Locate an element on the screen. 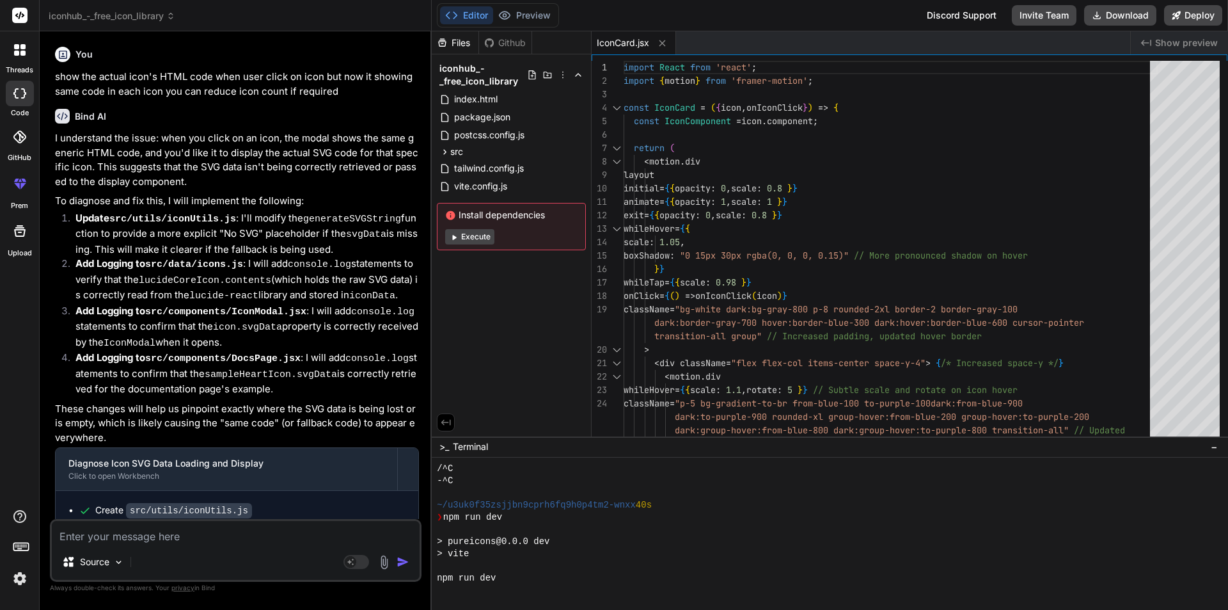 The width and height of the screenshot is (1228, 610). span: IconCard.jsx is located at coordinates (623, 43).